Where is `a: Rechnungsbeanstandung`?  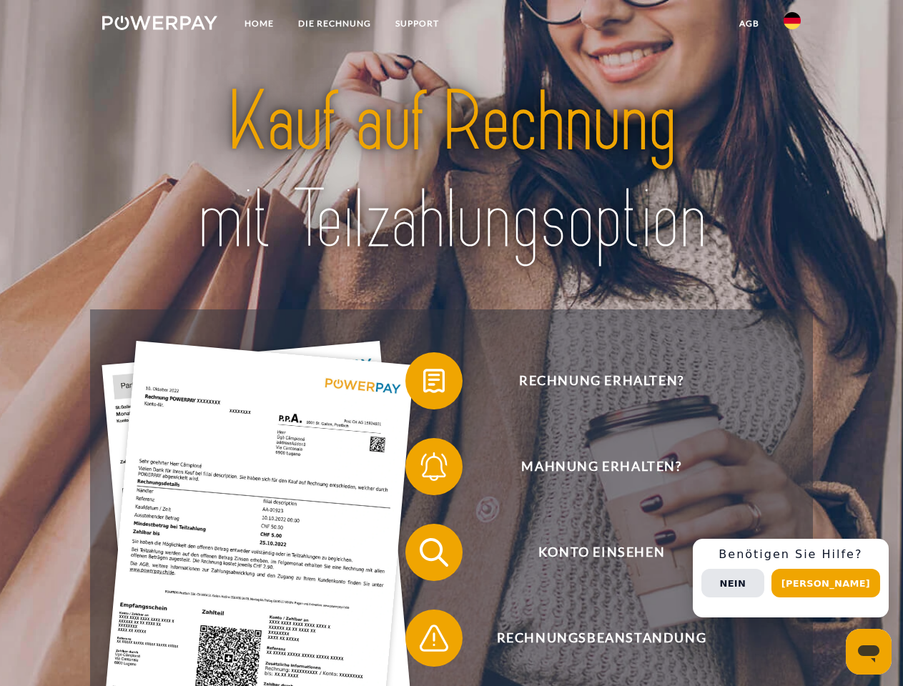 a: Rechnungsbeanstandung is located at coordinates (591, 638).